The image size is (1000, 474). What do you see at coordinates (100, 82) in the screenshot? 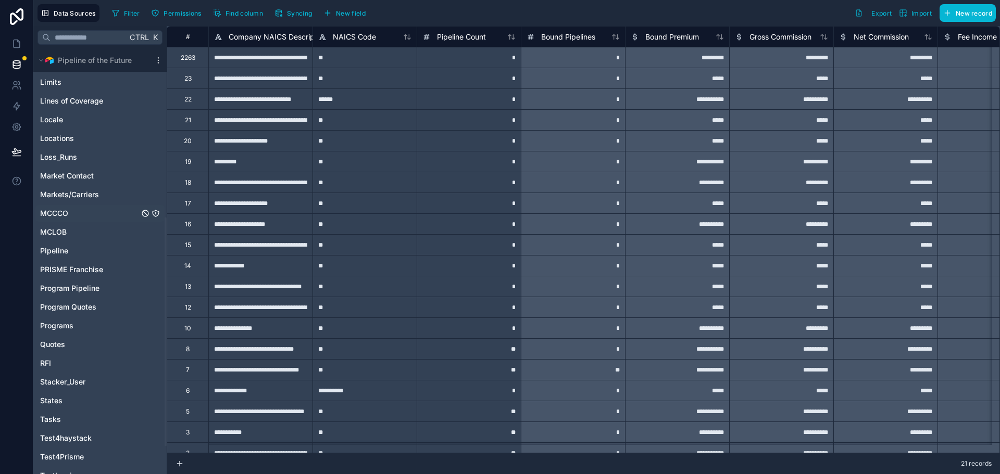
I see `div: Limits` at bounding box center [100, 82].